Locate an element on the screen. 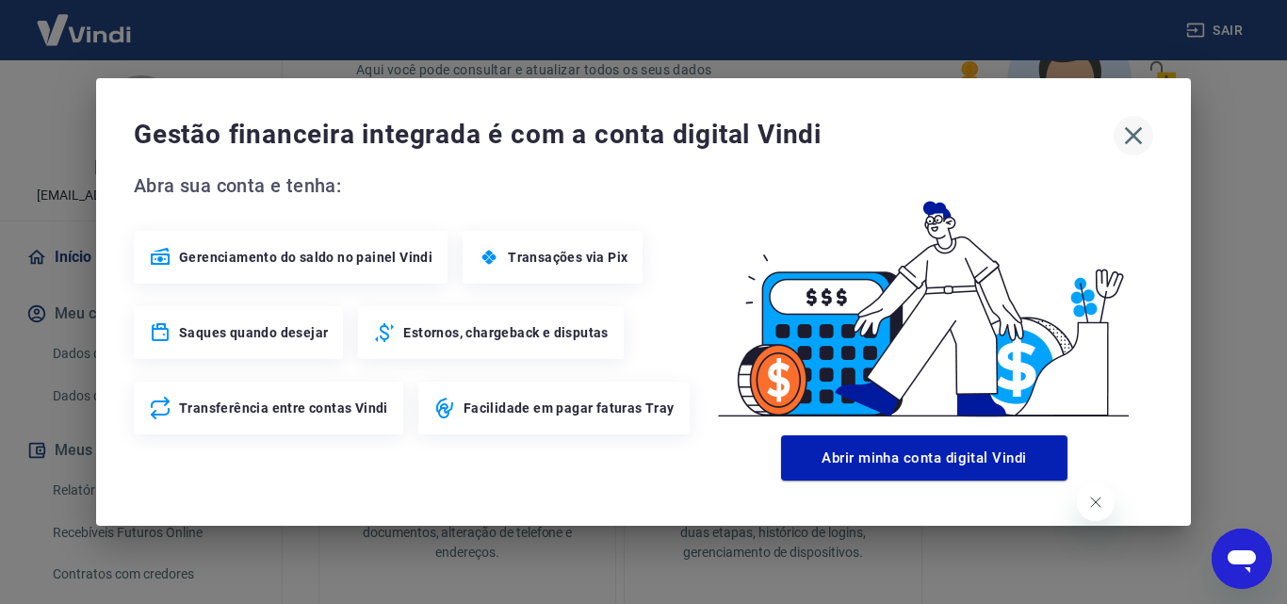 This screenshot has height=604, width=1287. span: Estornos, chargeback e disputas is located at coordinates (505, 333).